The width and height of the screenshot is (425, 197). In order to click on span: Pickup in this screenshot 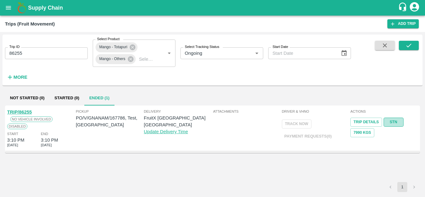, I will do `click(110, 111)`.